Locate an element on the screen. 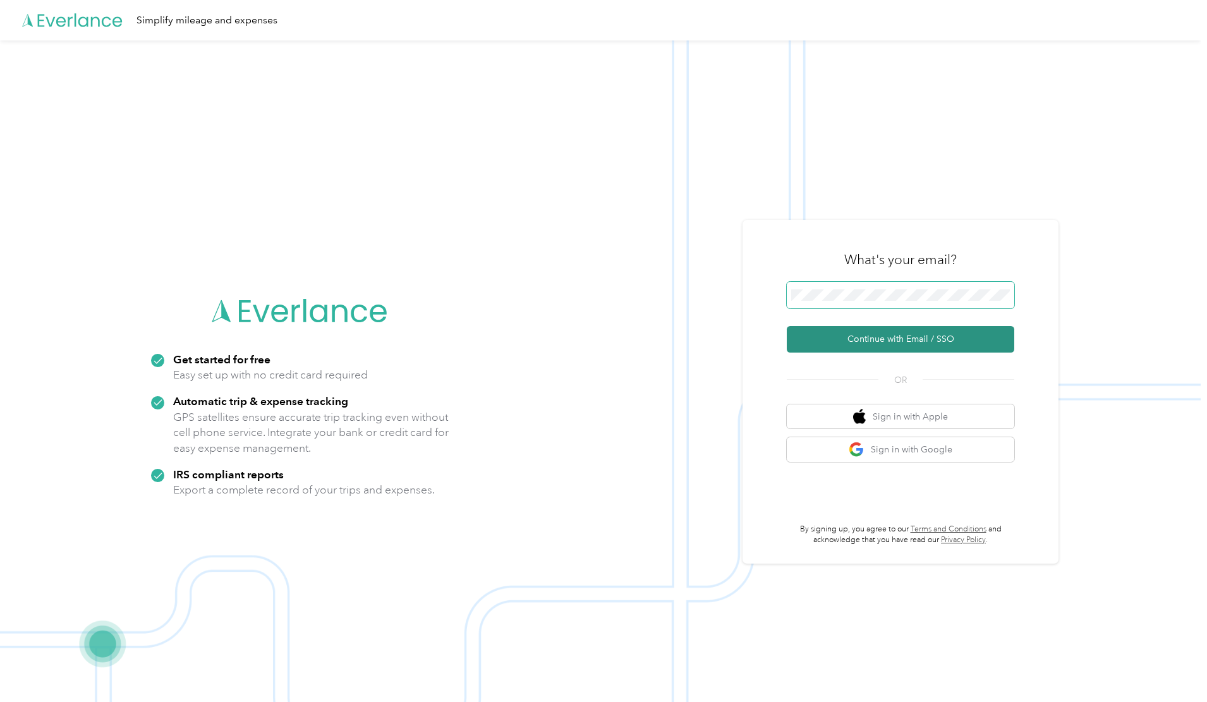 The image size is (1207, 702). h3: What's your email? is located at coordinates (901, 260).